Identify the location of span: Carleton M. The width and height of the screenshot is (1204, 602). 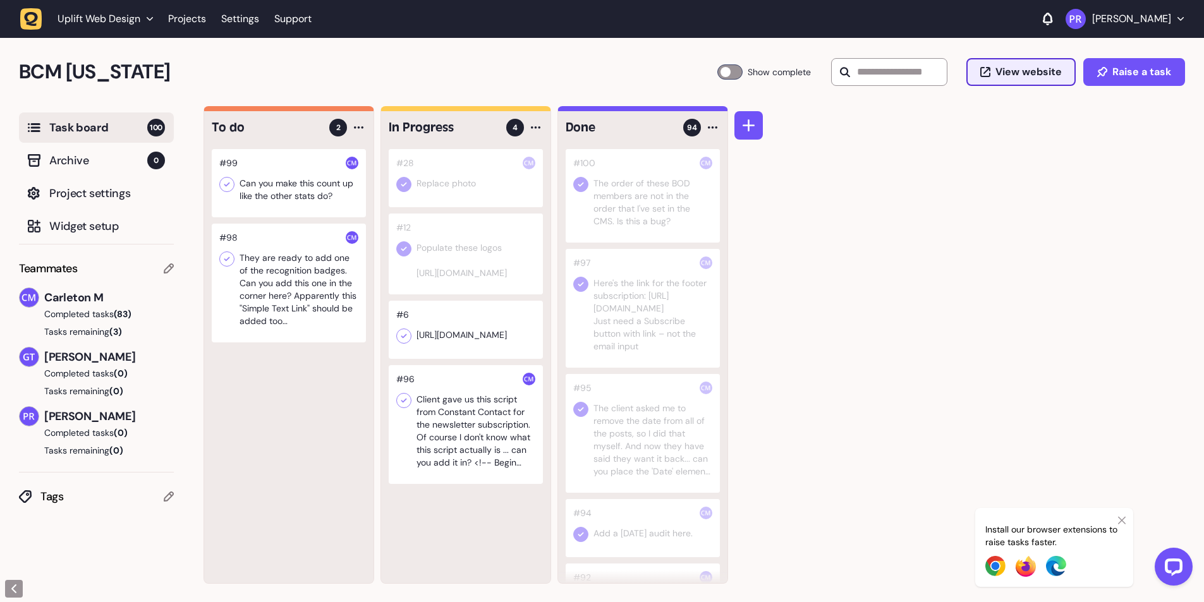
(109, 298).